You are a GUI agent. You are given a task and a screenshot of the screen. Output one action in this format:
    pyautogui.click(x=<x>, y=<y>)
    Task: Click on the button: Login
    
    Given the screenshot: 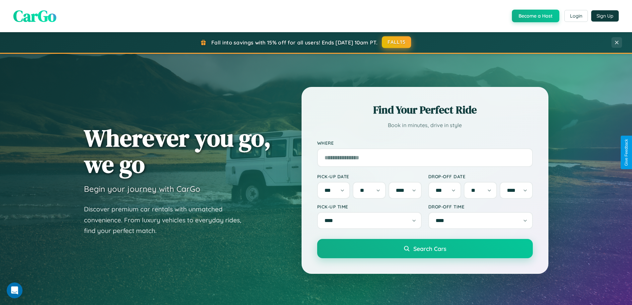 What is the action you would take?
    pyautogui.click(x=576, y=16)
    